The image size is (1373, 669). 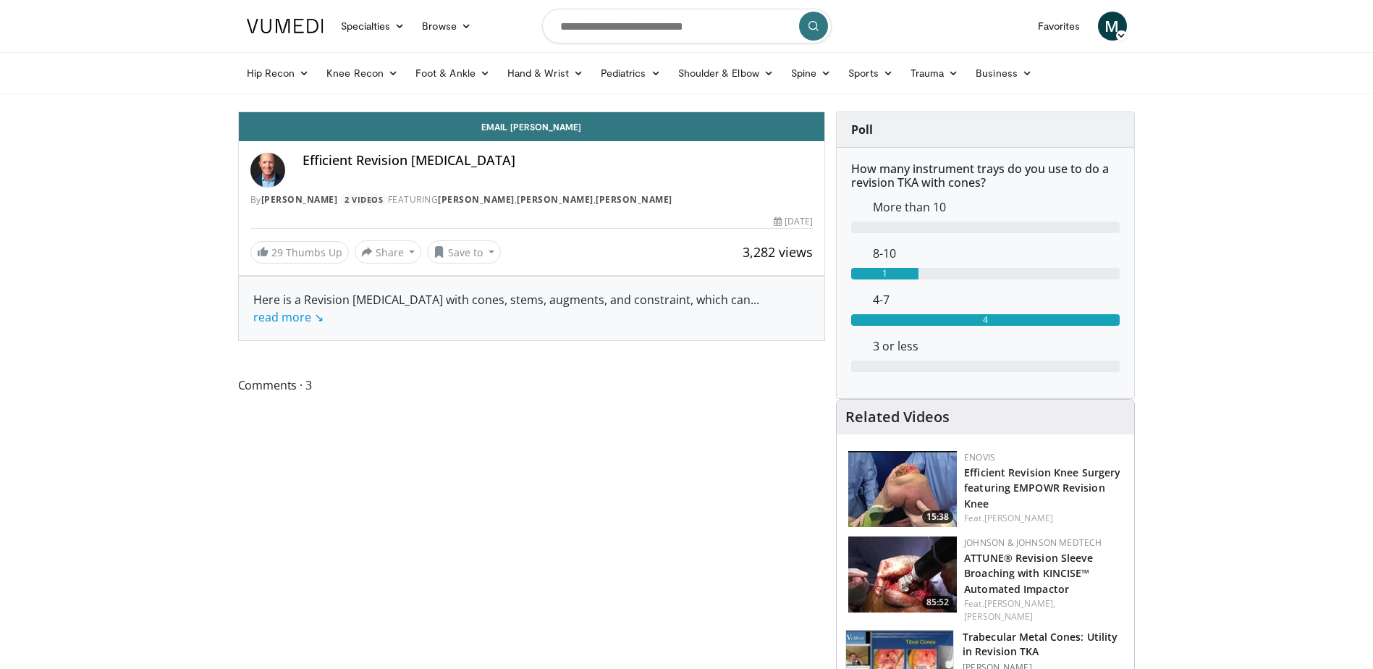 I want to click on button: Share, so click(x=388, y=252).